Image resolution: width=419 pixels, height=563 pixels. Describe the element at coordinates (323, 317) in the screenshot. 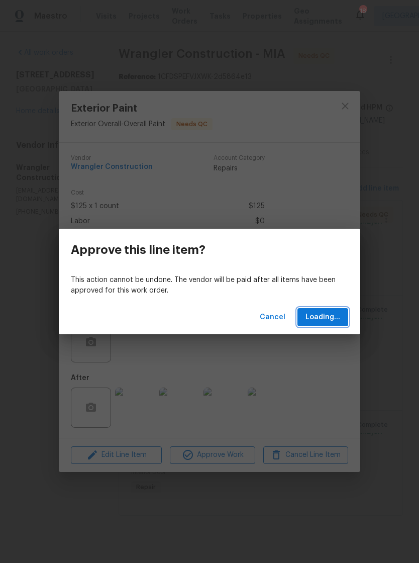

I see `button: Loading...` at that location.